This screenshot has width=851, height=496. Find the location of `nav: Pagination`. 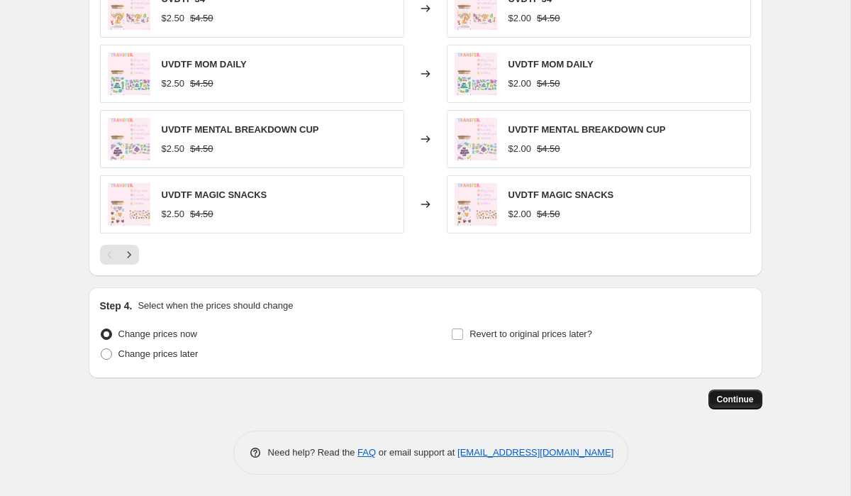

nav: Pagination is located at coordinates (119, 255).